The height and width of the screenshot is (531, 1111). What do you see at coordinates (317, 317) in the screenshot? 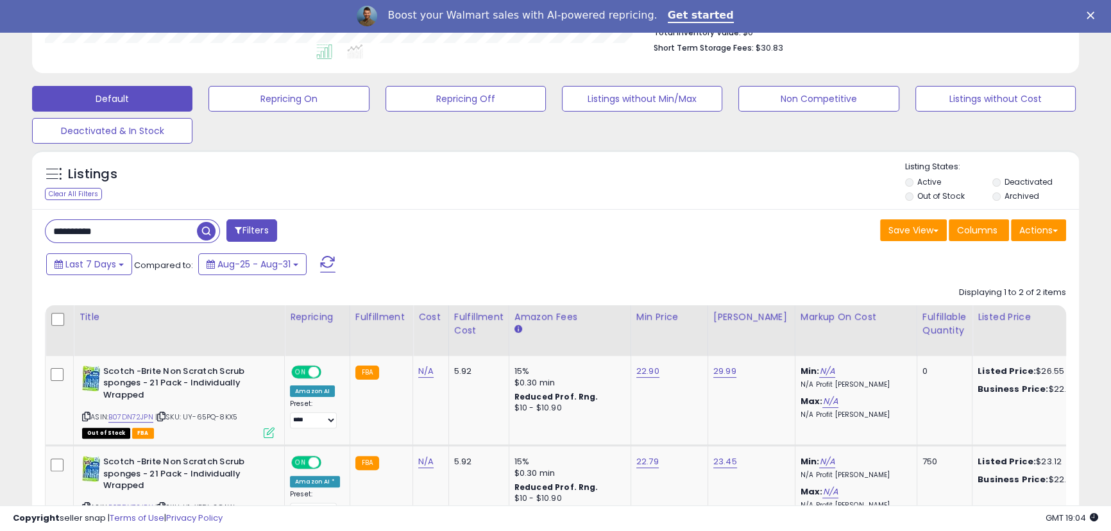
I see `div: Repricing` at bounding box center [317, 317].